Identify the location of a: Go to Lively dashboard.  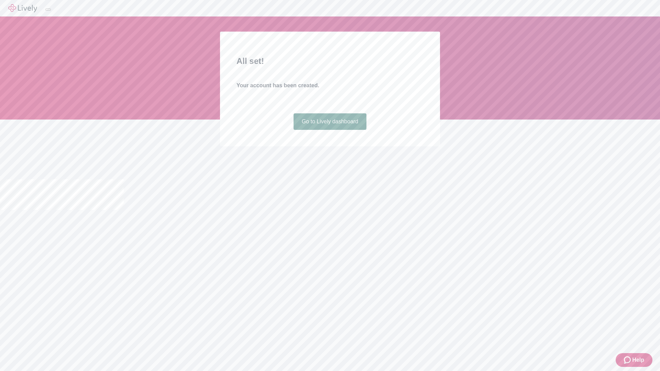
(330, 122).